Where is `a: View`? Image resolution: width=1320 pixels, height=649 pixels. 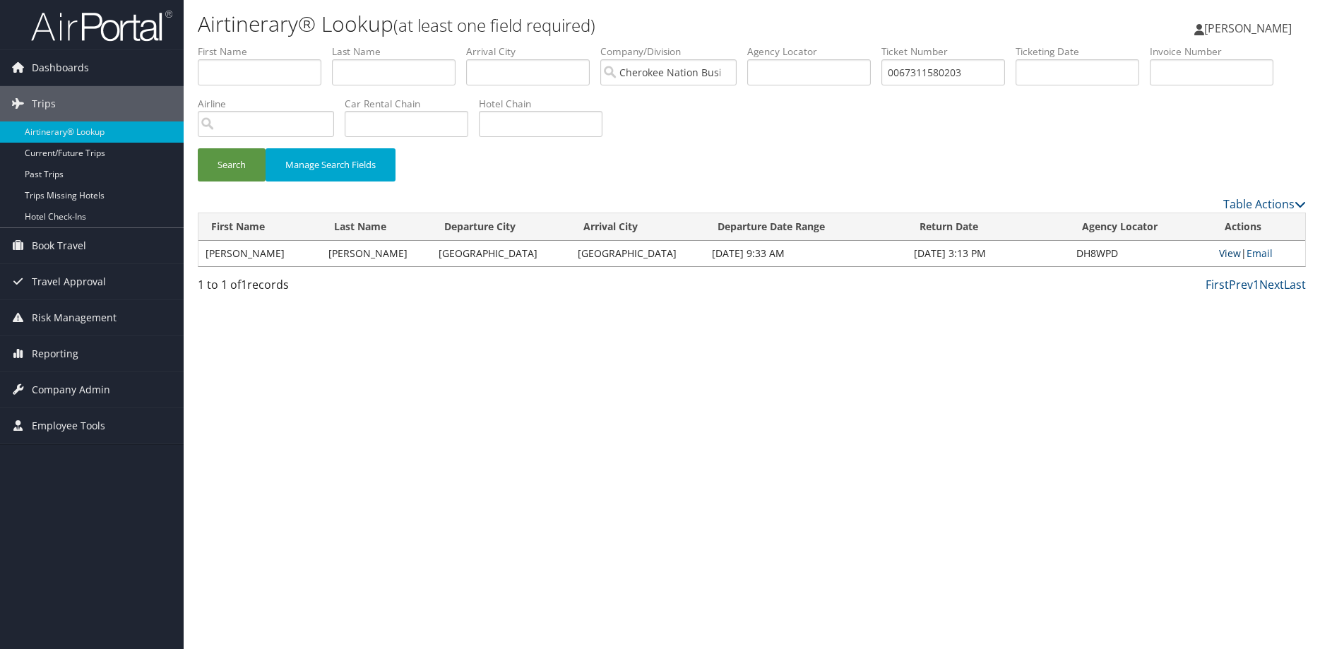 a: View is located at coordinates (1230, 253).